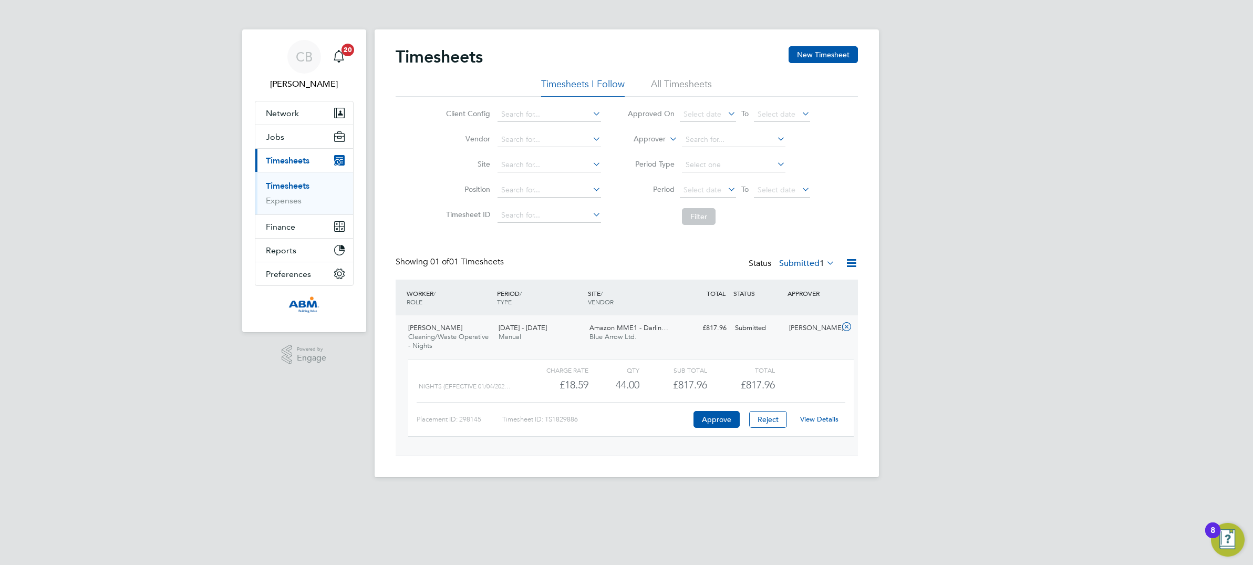 Image resolution: width=1253 pixels, height=565 pixels. What do you see at coordinates (510, 336) in the screenshot?
I see `span: Manual` at bounding box center [510, 336].